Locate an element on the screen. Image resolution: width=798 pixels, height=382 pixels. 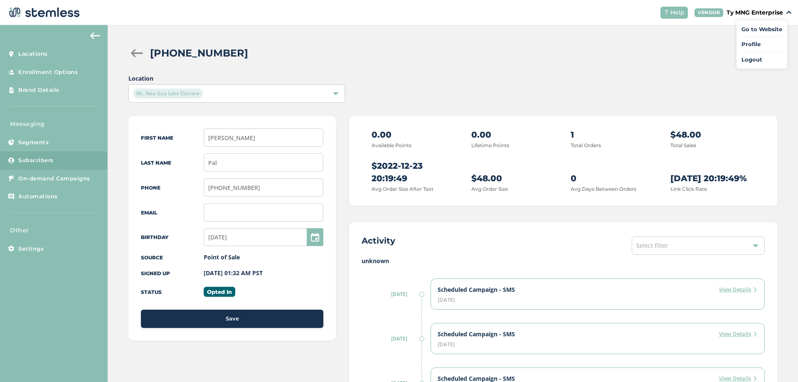
span: Help is located at coordinates (678, 12).